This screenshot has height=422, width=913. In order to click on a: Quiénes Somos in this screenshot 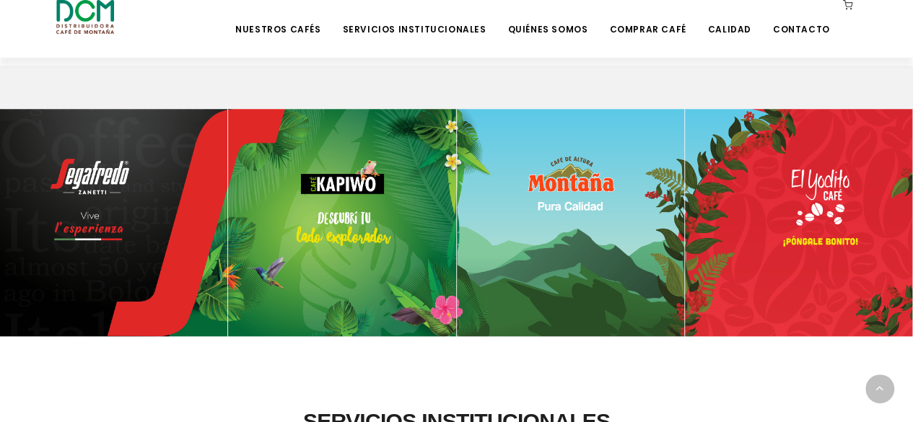, I will do `click(547, 18)`.